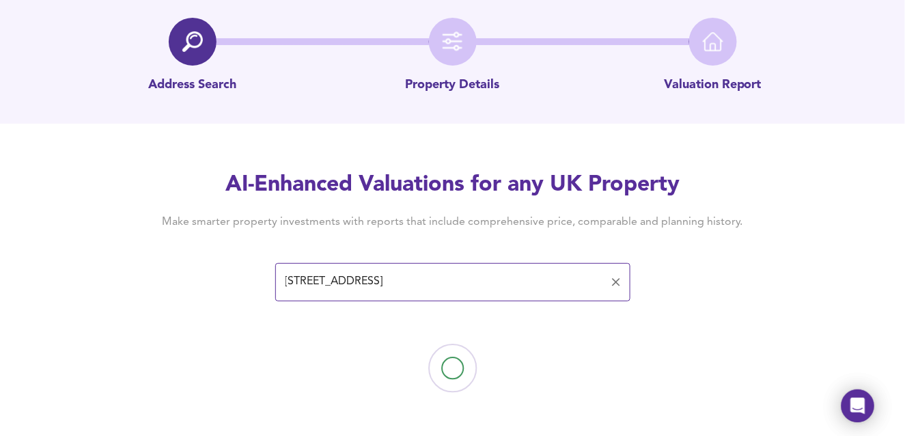  Describe the element at coordinates (193, 42) in the screenshot. I see `img: search-icon` at that location.